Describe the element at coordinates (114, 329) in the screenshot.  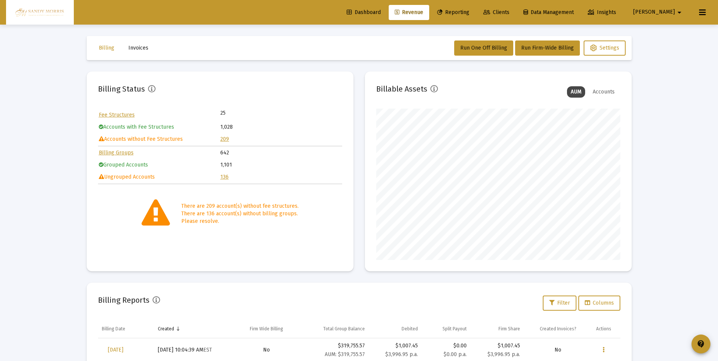
I see `div: Billing Date` at that location.